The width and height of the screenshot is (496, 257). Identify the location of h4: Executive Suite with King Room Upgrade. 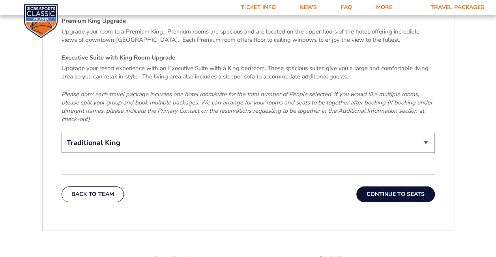
(248, 58).